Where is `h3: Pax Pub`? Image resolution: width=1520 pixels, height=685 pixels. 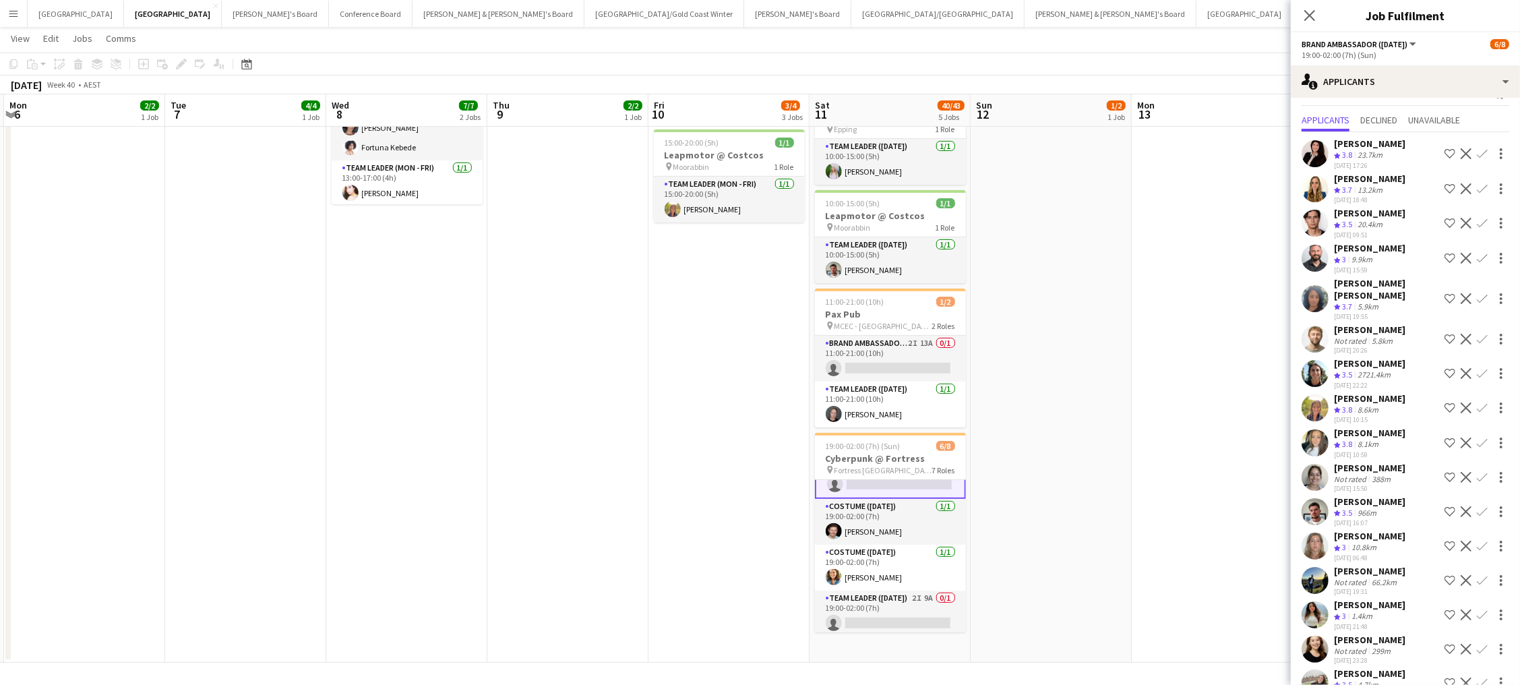
h3: Pax Pub is located at coordinates (890, 314).